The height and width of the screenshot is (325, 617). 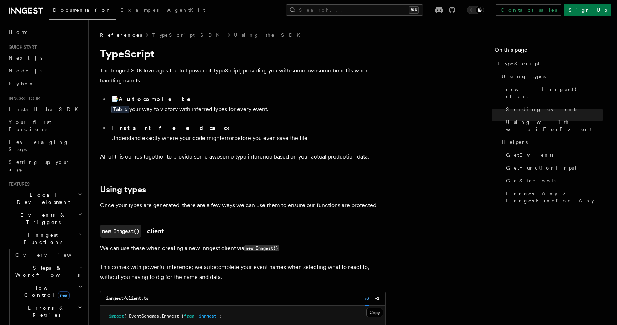 I want to click on span: GetStepTools, so click(x=531, y=181).